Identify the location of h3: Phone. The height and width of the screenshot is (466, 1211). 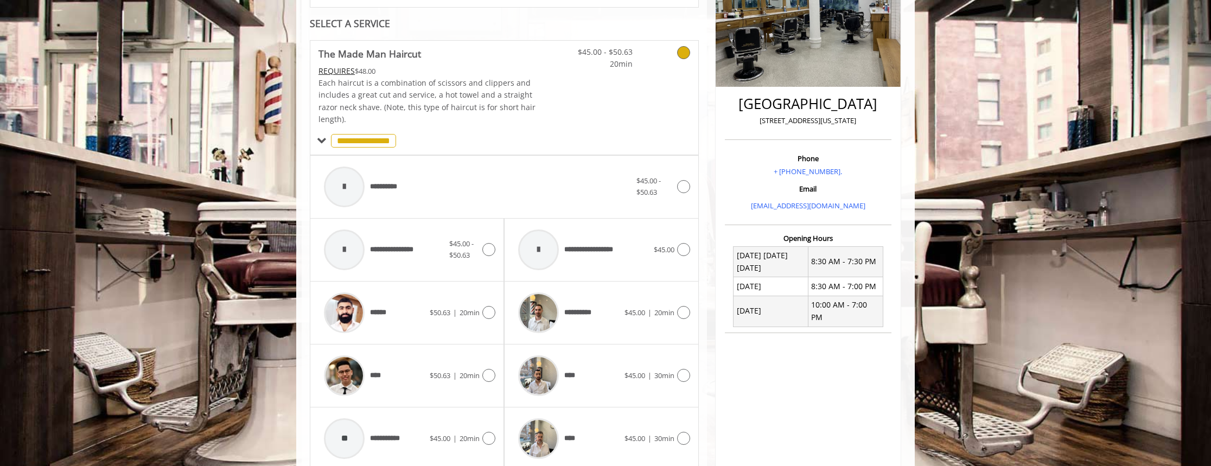
(808, 158).